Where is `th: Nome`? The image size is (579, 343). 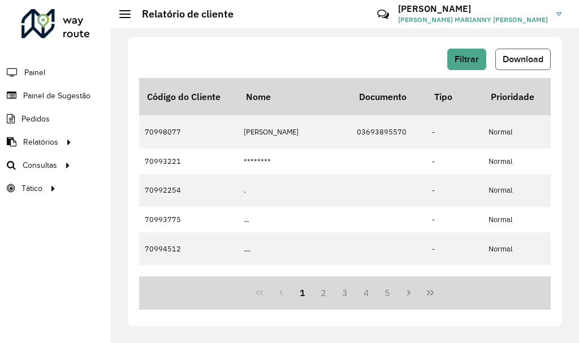
th: Nome is located at coordinates (295, 97).